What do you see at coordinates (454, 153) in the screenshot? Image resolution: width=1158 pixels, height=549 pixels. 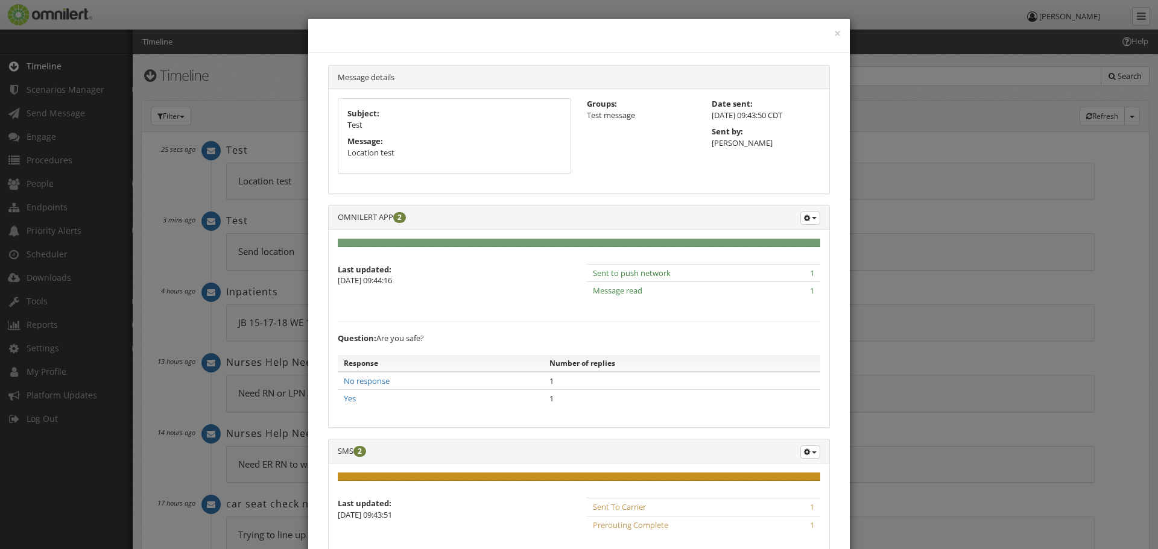 I see `p: Location test` at bounding box center [454, 153].